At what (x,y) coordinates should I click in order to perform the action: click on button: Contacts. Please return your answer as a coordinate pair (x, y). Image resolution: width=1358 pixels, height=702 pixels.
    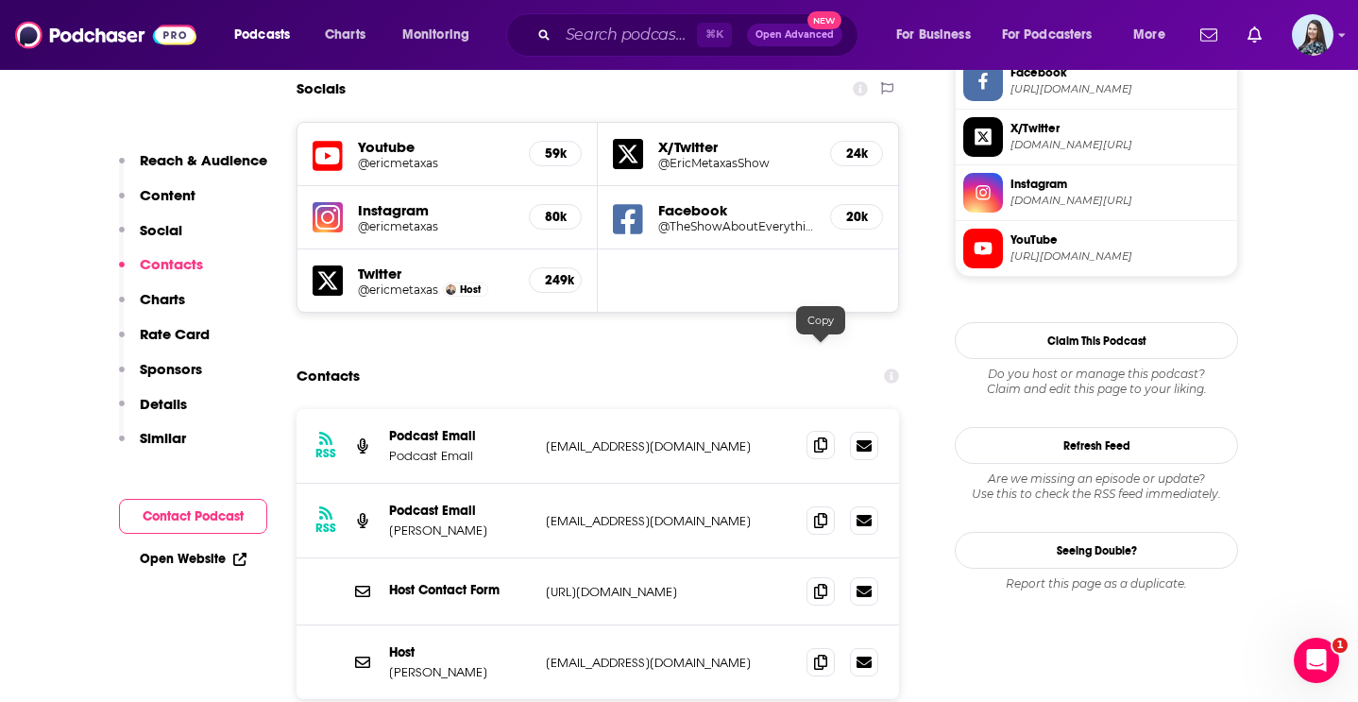
    Looking at the image, I should click on (161, 272).